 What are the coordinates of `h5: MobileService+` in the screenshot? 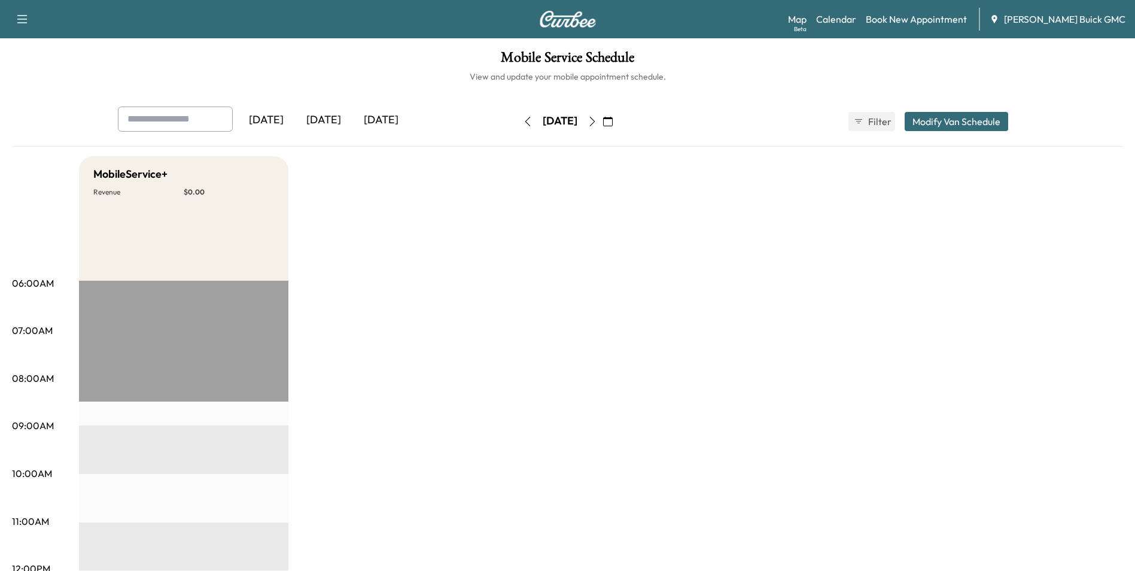 It's located at (130, 174).